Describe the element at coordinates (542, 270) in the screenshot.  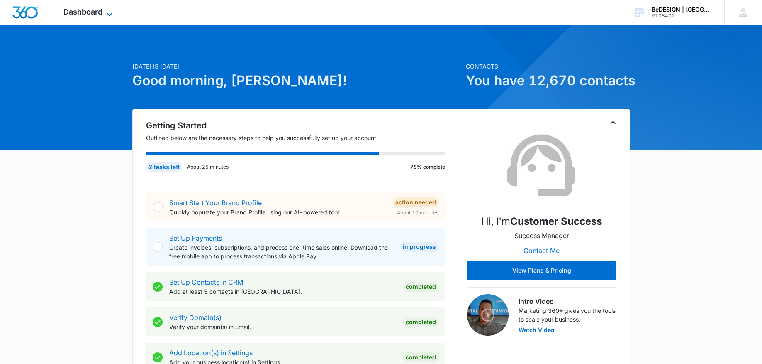
I see `button: View Plans & Pricing` at that location.